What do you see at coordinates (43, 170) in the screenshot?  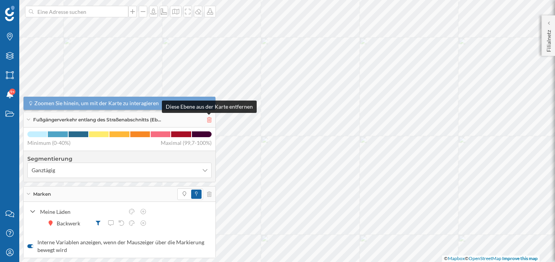 I see `span: Ganztägig` at bounding box center [43, 170].